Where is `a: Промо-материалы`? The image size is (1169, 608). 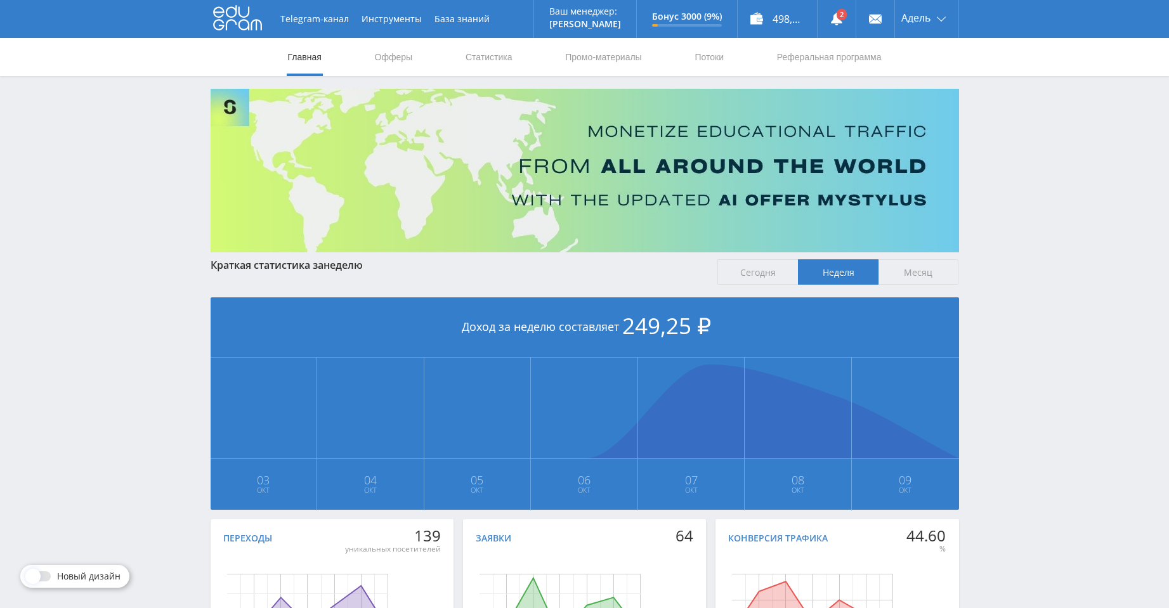 a: Промо-материалы is located at coordinates (603, 57).